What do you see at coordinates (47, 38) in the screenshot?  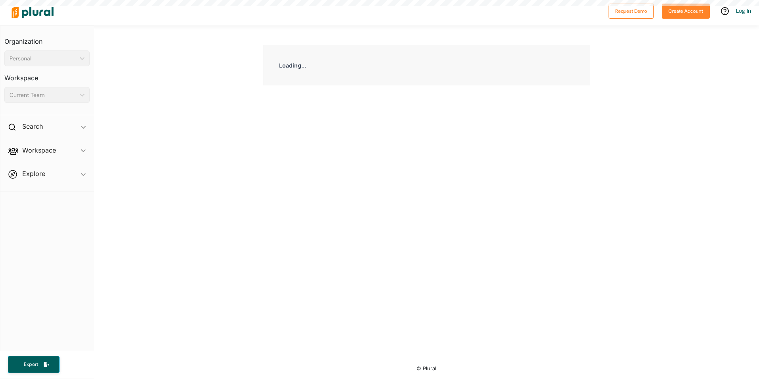 I see `h3: Organization` at bounding box center [47, 38].